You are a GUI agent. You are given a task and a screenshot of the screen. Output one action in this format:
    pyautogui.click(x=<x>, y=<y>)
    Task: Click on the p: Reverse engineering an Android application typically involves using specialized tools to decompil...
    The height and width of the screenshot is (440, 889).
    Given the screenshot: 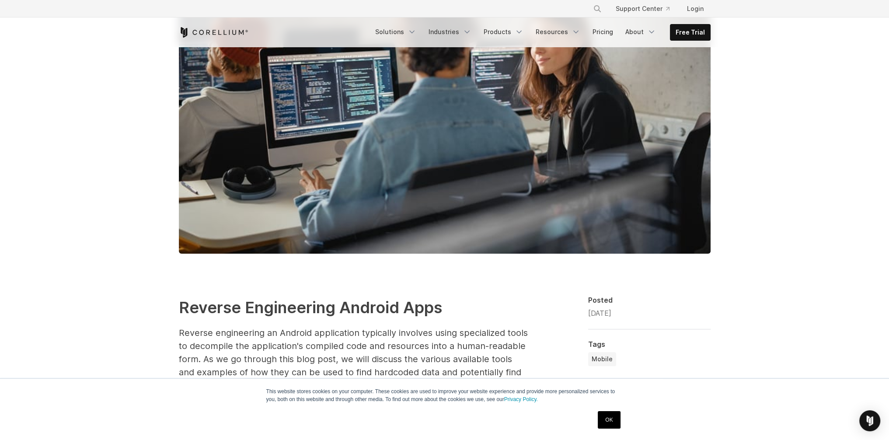 What is the action you would take?
    pyautogui.click(x=354, y=359)
    